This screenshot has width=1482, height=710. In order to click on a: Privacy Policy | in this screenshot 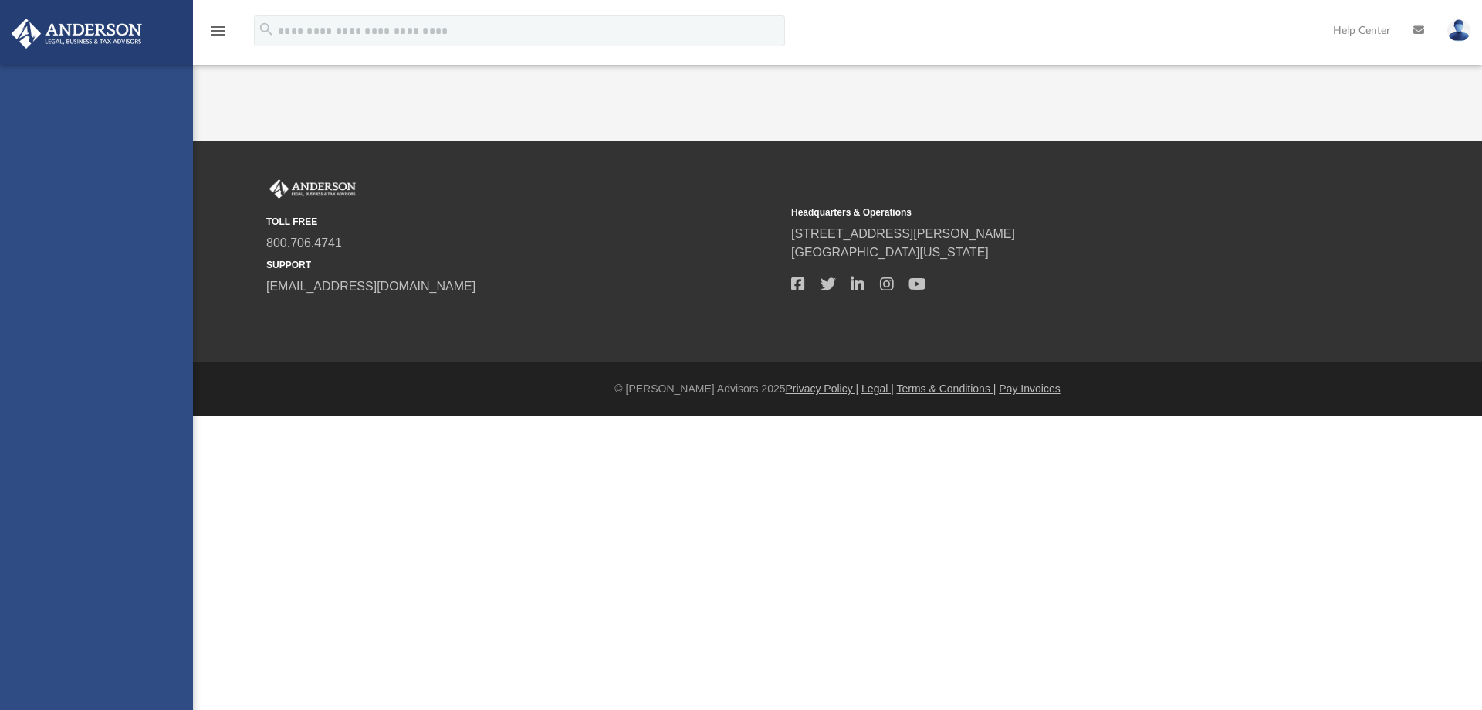, I will do `click(822, 388)`.